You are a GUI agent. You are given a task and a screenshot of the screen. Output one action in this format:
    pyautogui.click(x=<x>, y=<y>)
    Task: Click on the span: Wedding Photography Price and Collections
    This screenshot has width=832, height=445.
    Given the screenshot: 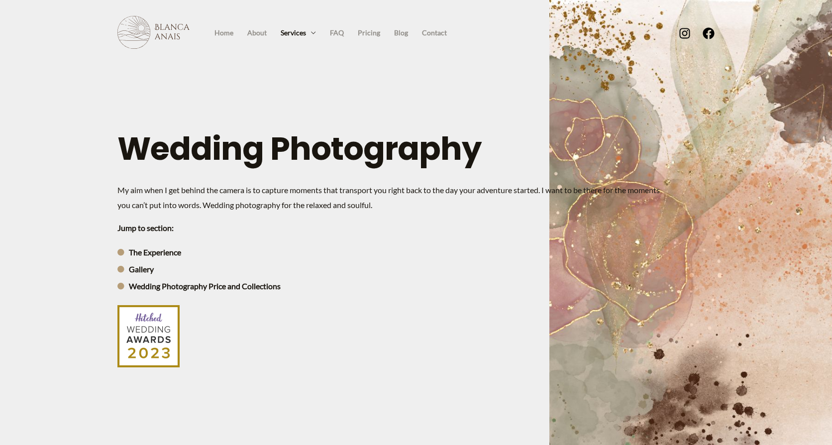 What is the action you would take?
    pyautogui.click(x=204, y=286)
    